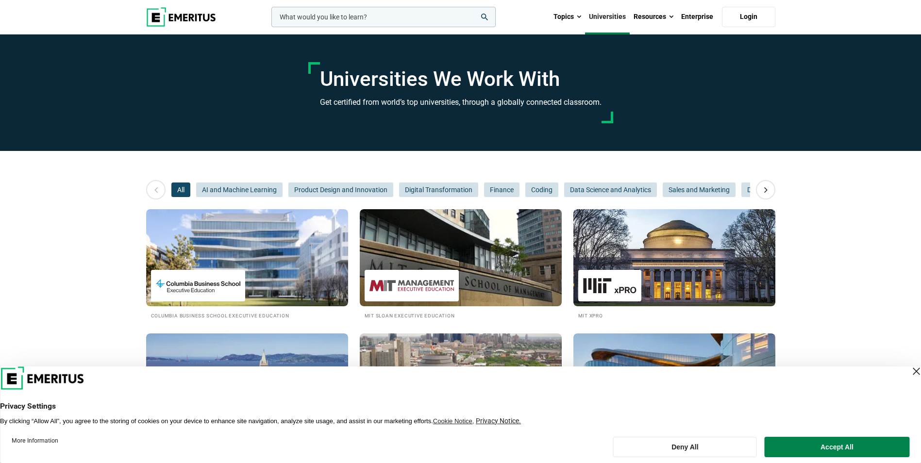 Image resolution: width=921 pixels, height=463 pixels. Describe the element at coordinates (438, 190) in the screenshot. I see `button: Digital Transformation` at that location.